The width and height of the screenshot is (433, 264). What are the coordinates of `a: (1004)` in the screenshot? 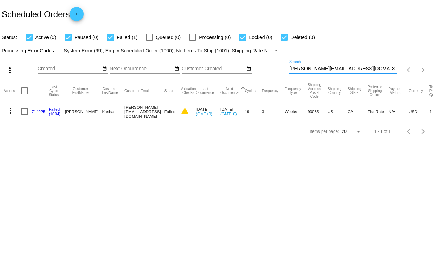 It's located at (55, 113).